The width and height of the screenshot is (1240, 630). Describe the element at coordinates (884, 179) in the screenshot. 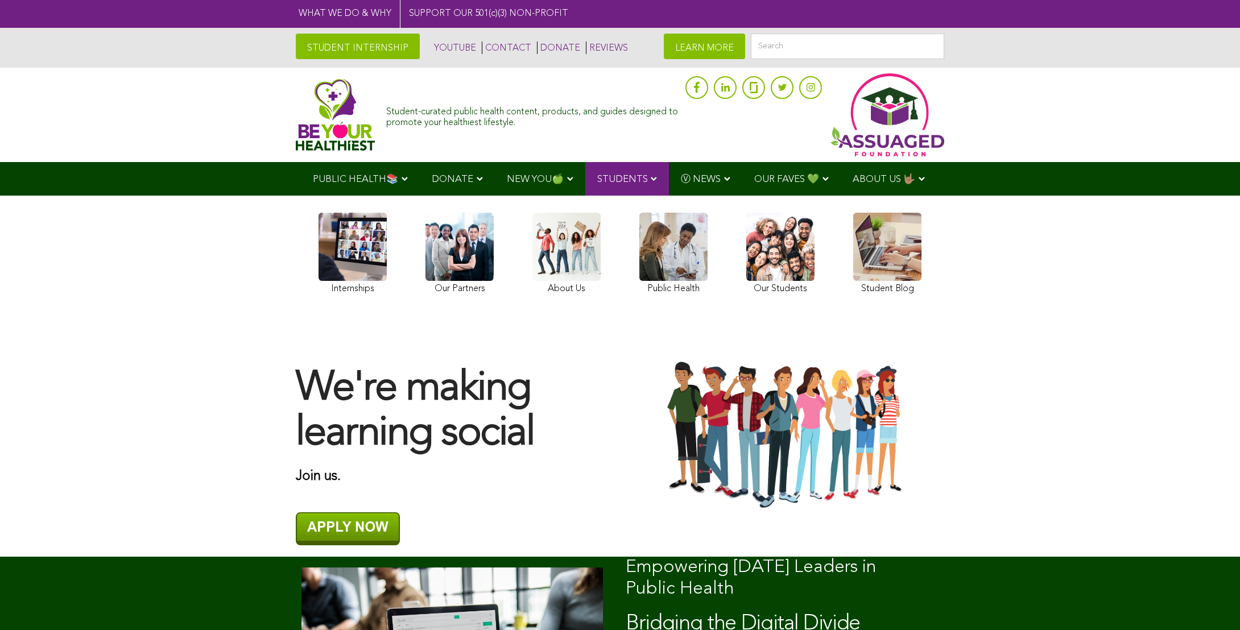

I see `span: ABOUT US 🤟🏽` at that location.